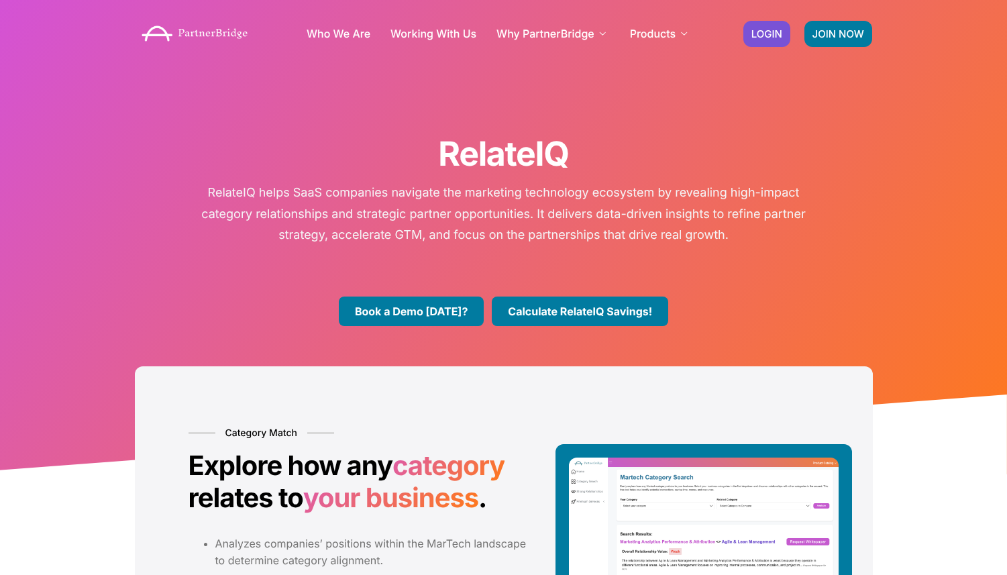 The width and height of the screenshot is (1007, 575). Describe the element at coordinates (767, 34) in the screenshot. I see `span: LOGIN` at that location.